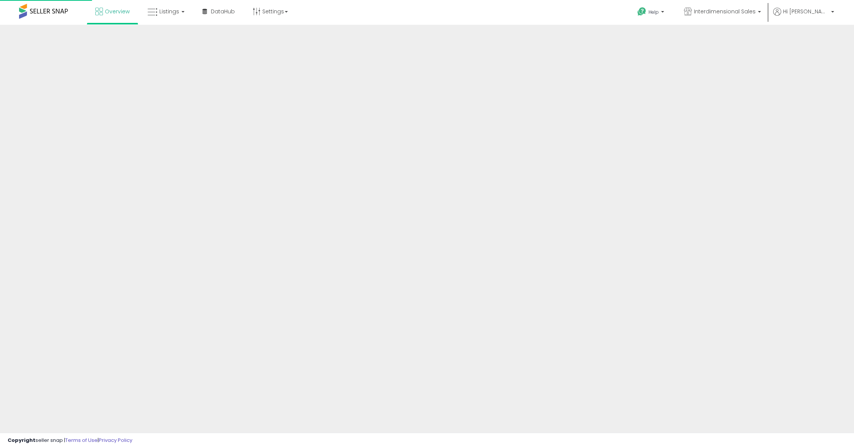 This screenshot has height=448, width=854. Describe the element at coordinates (117, 11) in the screenshot. I see `span: Overview` at that location.